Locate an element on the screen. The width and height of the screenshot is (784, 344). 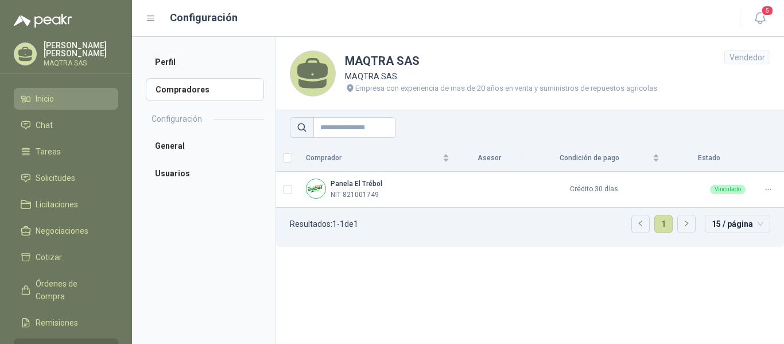
span: Órdenes de Compra is located at coordinates (71, 290).